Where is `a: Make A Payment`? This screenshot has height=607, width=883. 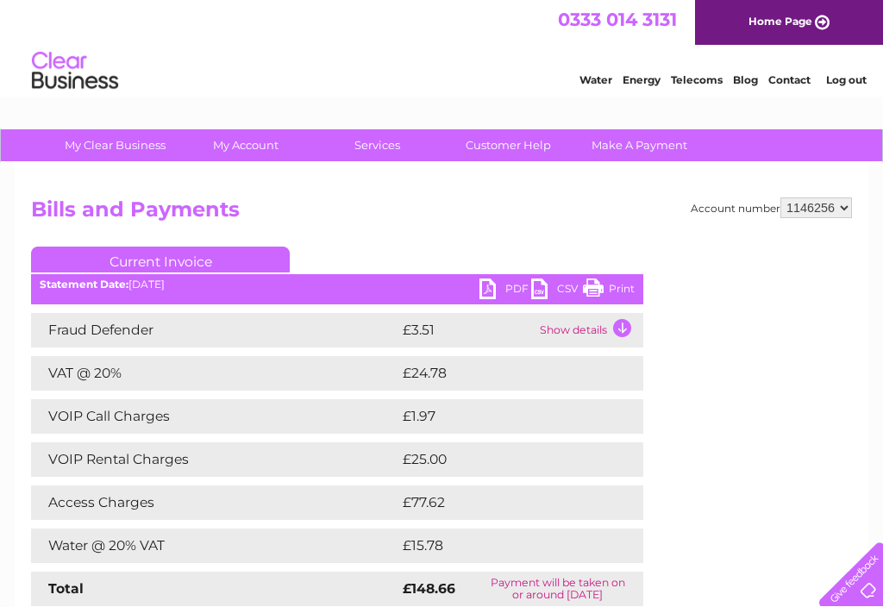
a: Make A Payment is located at coordinates (639, 145).